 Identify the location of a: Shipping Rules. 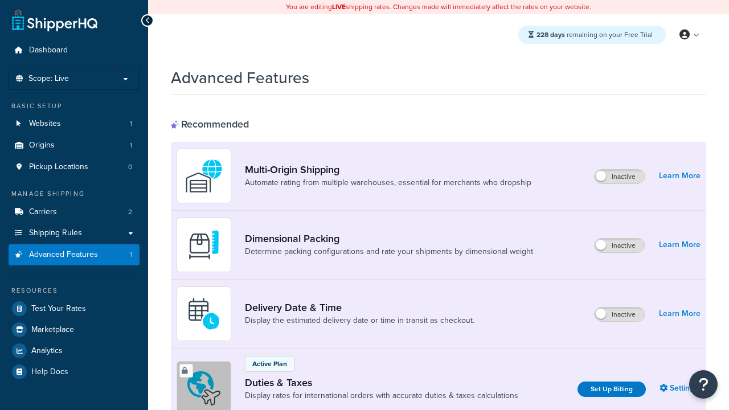
(74, 233).